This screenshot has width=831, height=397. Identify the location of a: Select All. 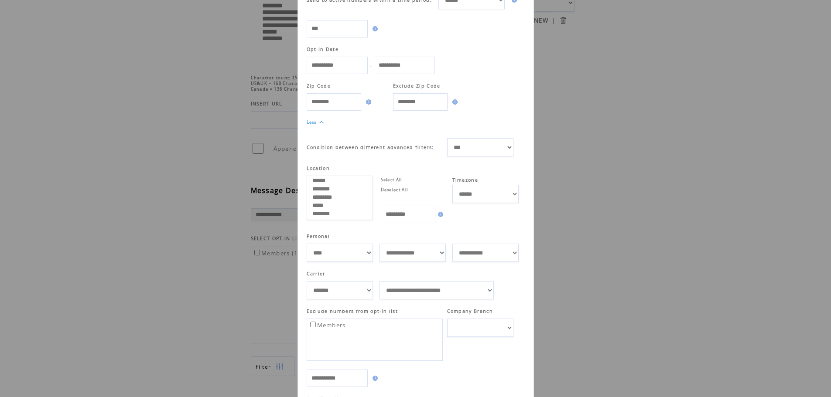
(391, 180).